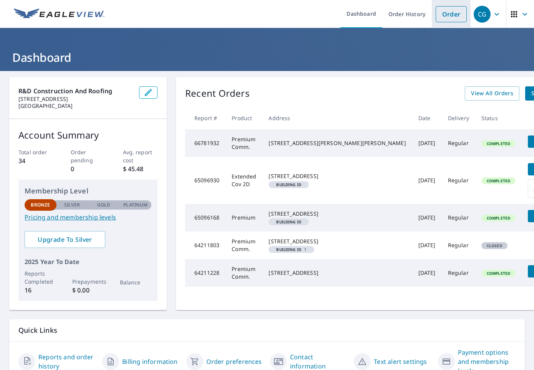 This screenshot has height=370, width=534. I want to click on td: 65096168, so click(205, 218).